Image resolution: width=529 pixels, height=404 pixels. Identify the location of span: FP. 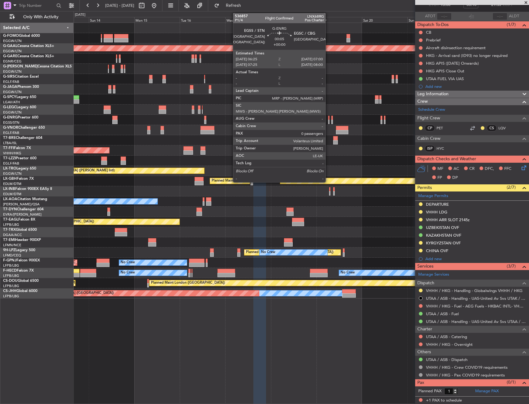
(439, 178).